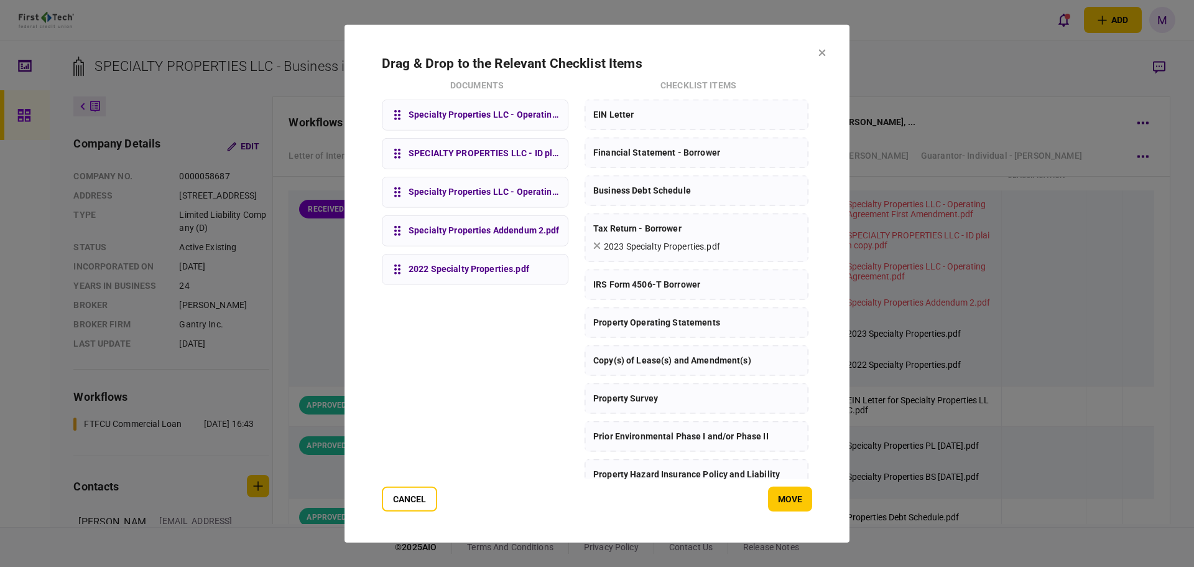 This screenshot has width=1194, height=567. Describe the element at coordinates (696, 114) in the screenshot. I see `span: EIN Letter` at that location.